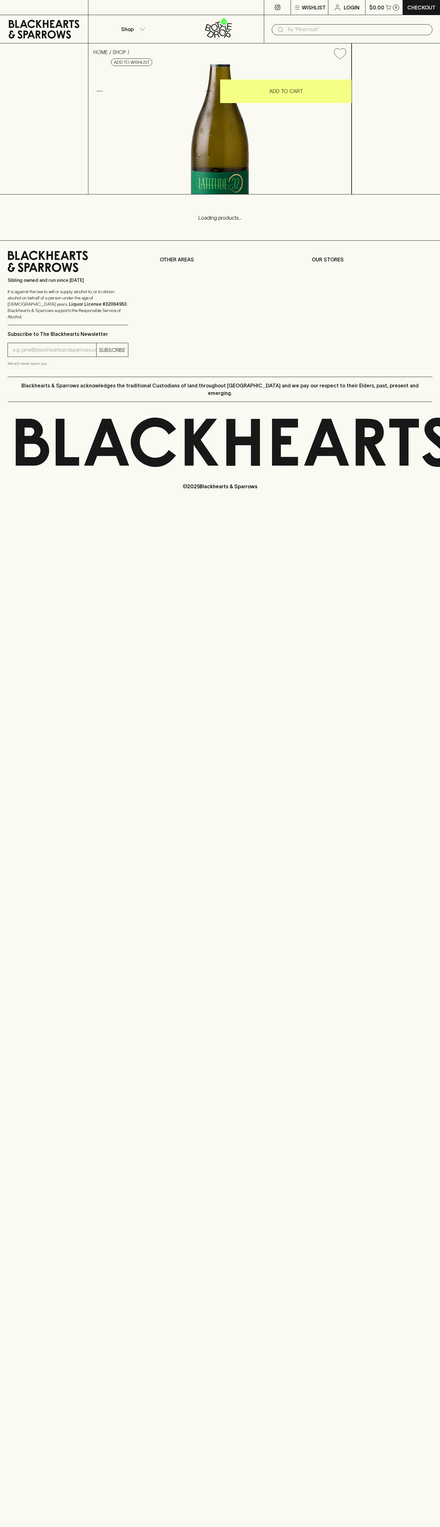 The image size is (440, 1527). I want to click on p: Blackhearts & Sparrows acknowledges the traditional Custodians of land throughout [GEOGRAPHIC_DAT..., so click(220, 389).